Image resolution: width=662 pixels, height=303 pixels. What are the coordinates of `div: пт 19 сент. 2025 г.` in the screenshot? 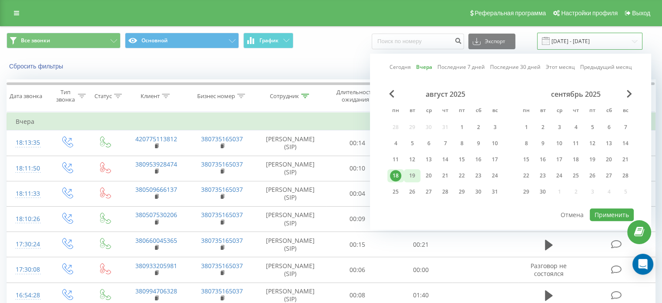 It's located at (593, 159).